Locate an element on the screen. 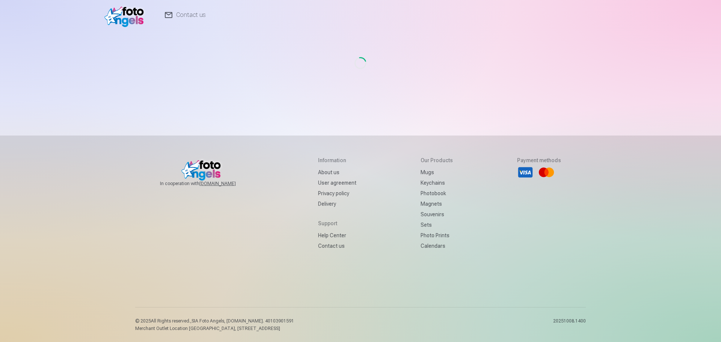  img: /v1 is located at coordinates (126, 15).